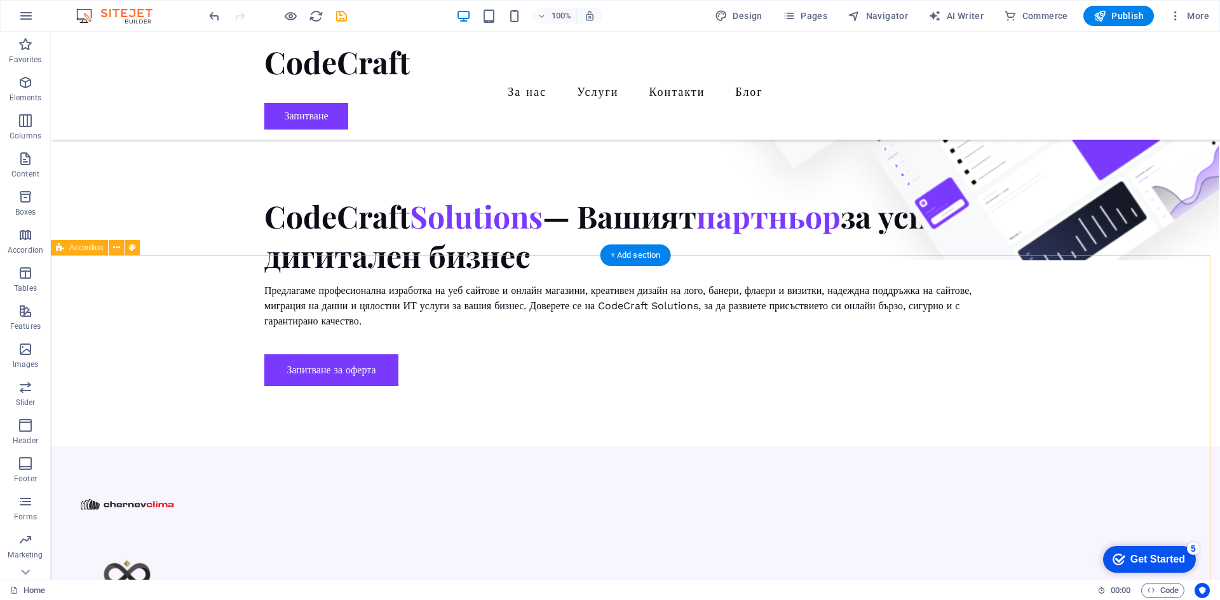 The width and height of the screenshot is (1220, 600). Describe the element at coordinates (25, 441) in the screenshot. I see `p: Header` at that location.